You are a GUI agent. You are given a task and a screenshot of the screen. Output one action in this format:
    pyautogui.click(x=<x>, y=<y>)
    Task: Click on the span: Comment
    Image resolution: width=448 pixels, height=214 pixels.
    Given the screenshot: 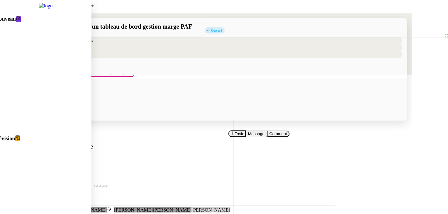 What is the action you would take?
    pyautogui.click(x=278, y=134)
    